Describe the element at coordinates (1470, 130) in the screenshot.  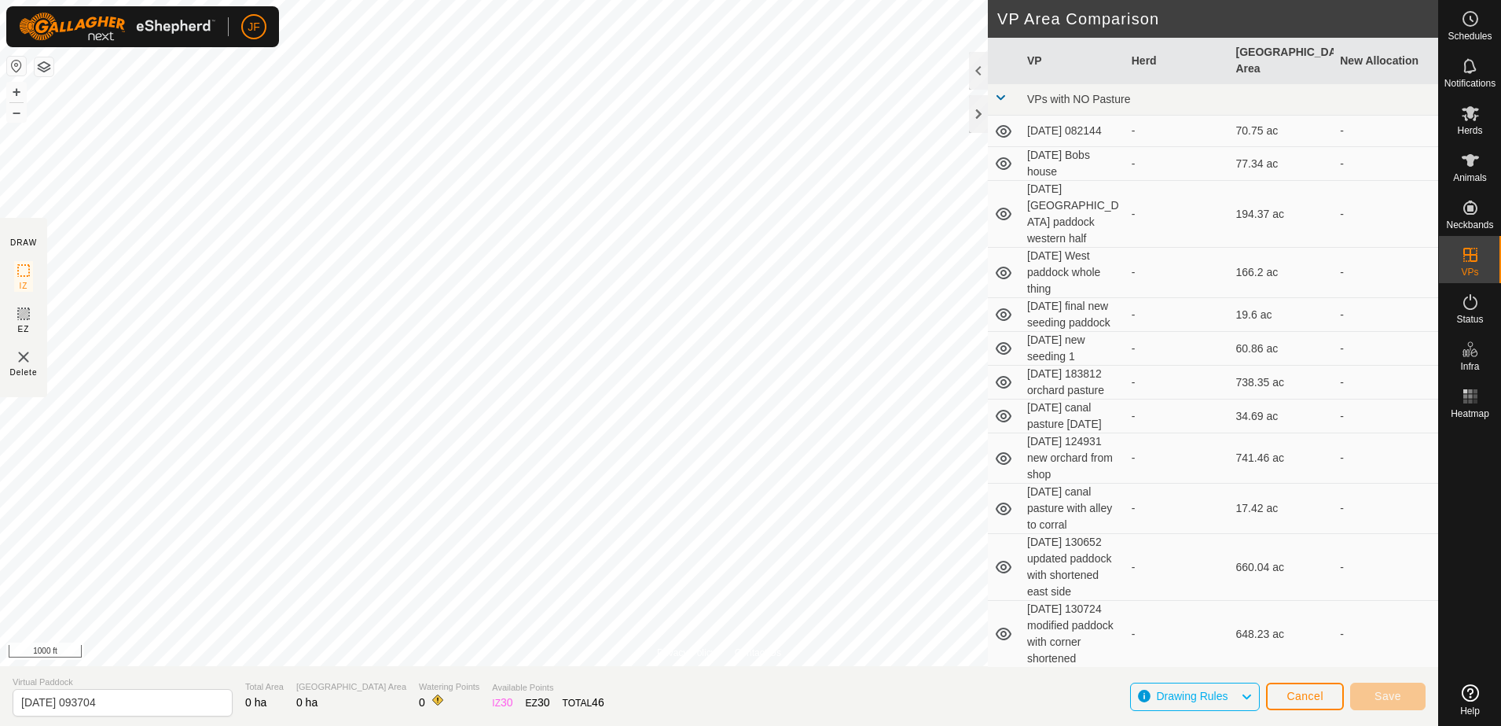
I see `span: Herds` at that location.